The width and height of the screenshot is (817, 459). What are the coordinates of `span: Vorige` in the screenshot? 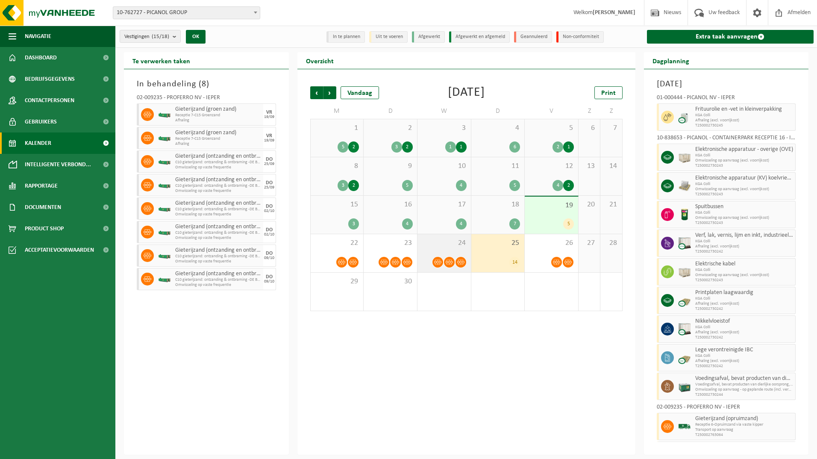 It's located at (316, 93).